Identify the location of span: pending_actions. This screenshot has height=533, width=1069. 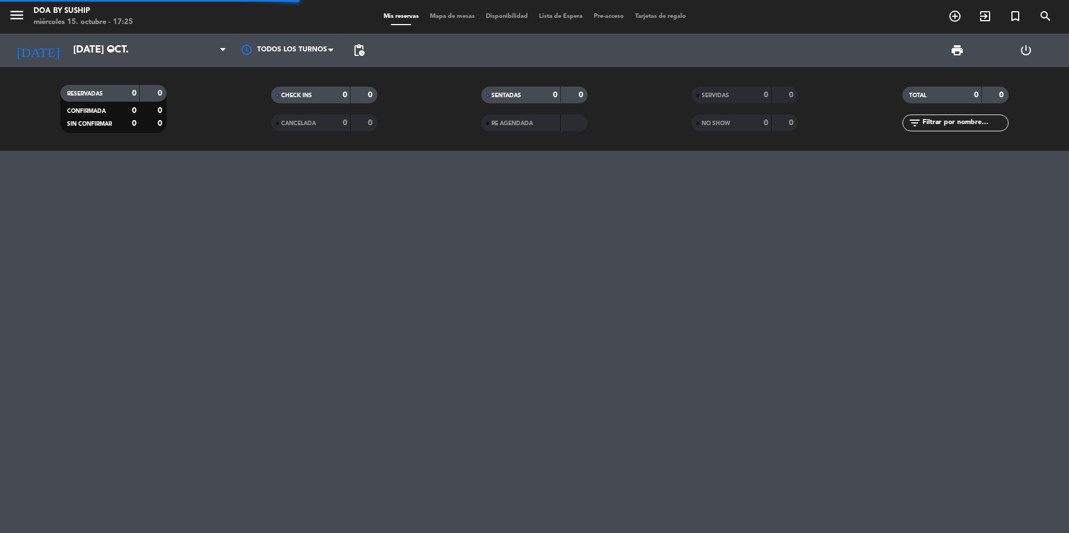
(359, 50).